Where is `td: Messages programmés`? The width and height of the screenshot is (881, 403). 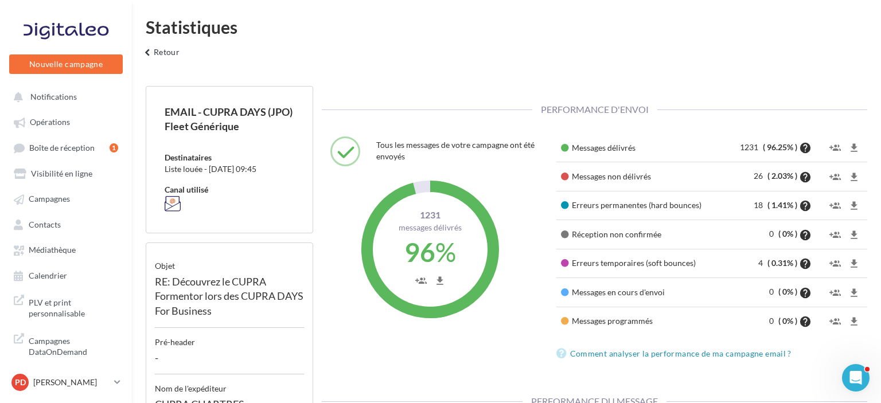 td: Messages programmés is located at coordinates (640, 321).